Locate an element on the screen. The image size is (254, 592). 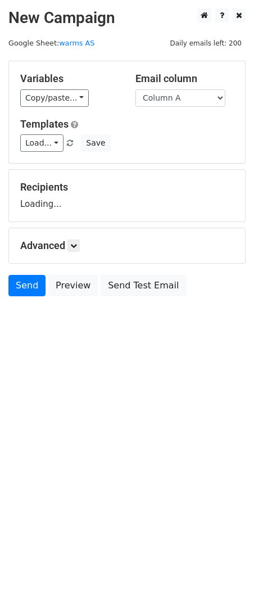
span: Daily emails left: 200 is located at coordinates (206, 43).